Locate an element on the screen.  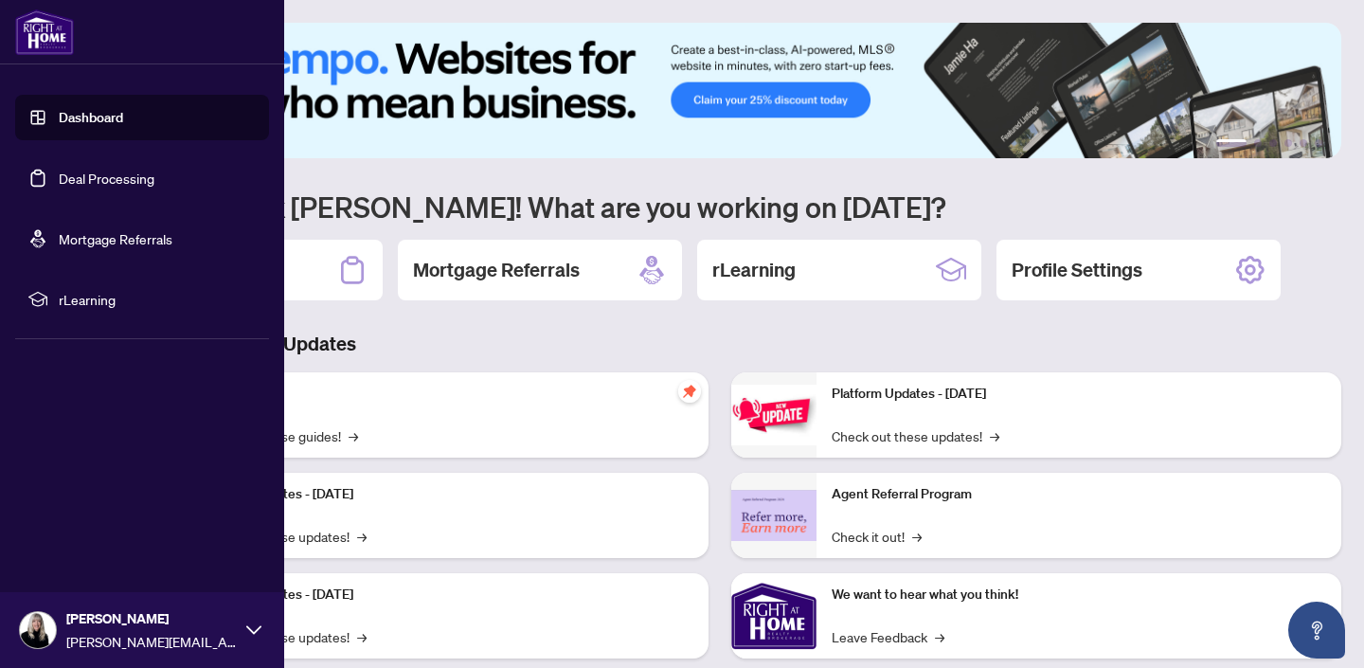
img: Agent Referral Program is located at coordinates (774, 515).